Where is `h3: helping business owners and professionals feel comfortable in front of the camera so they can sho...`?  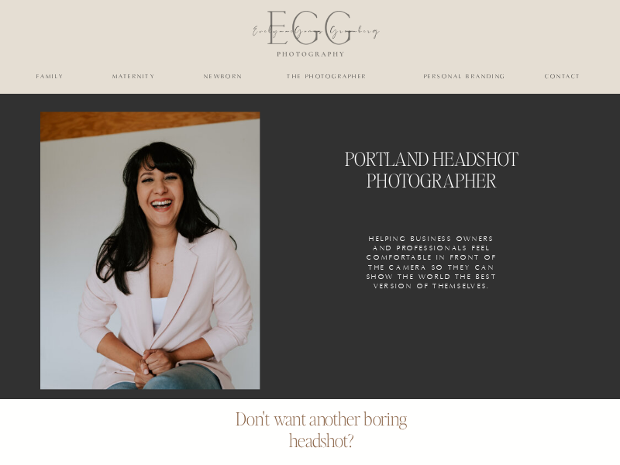 h3: helping business owners and professionals feel comfortable in front of the camera so they can sho... is located at coordinates (432, 262).